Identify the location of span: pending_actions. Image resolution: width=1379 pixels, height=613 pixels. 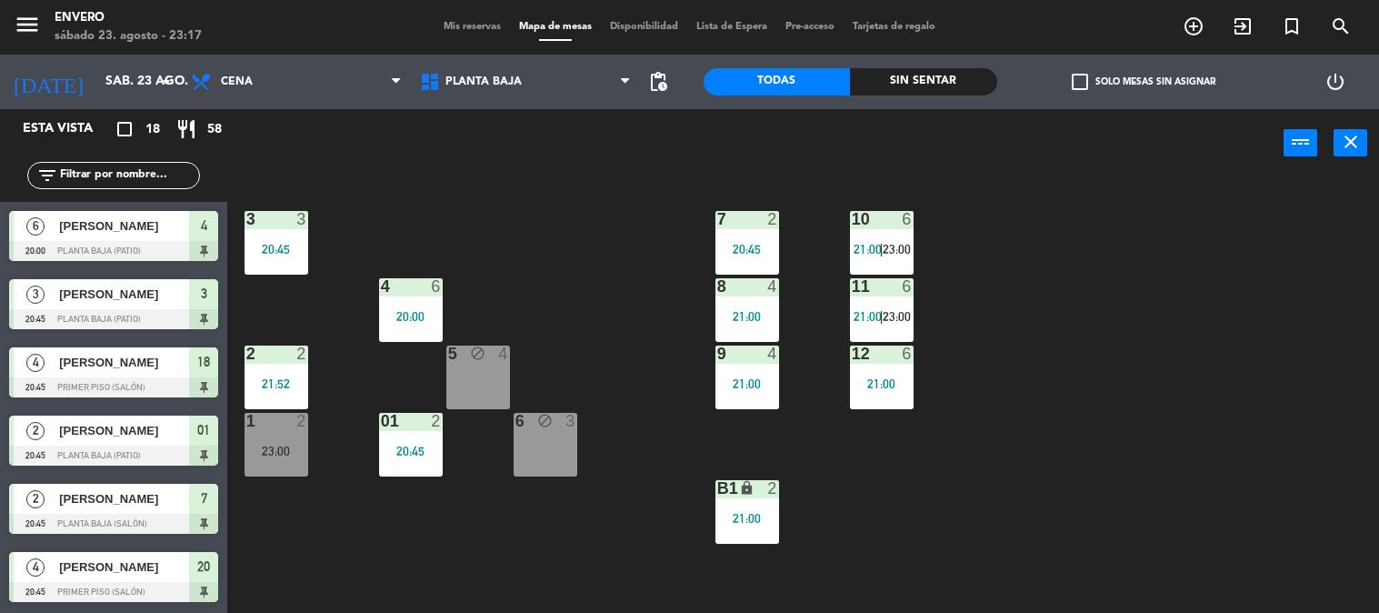
(658, 82).